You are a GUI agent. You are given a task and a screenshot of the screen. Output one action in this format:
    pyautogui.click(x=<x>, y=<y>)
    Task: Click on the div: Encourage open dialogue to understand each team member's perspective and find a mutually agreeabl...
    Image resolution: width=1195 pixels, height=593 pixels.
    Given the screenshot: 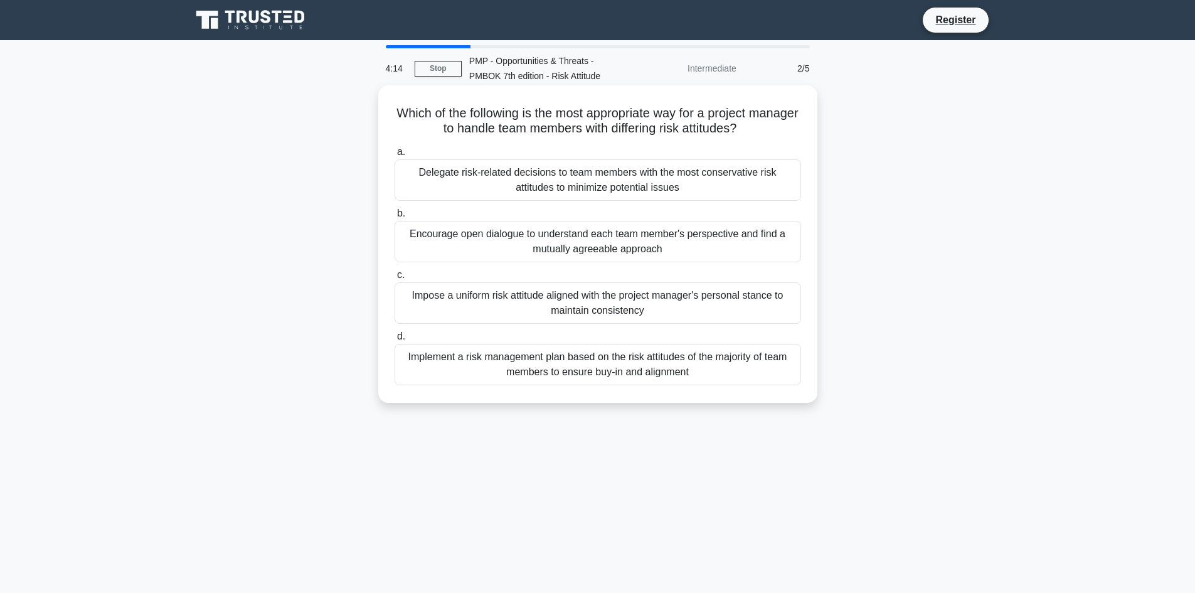 What is the action you would take?
    pyautogui.click(x=598, y=241)
    